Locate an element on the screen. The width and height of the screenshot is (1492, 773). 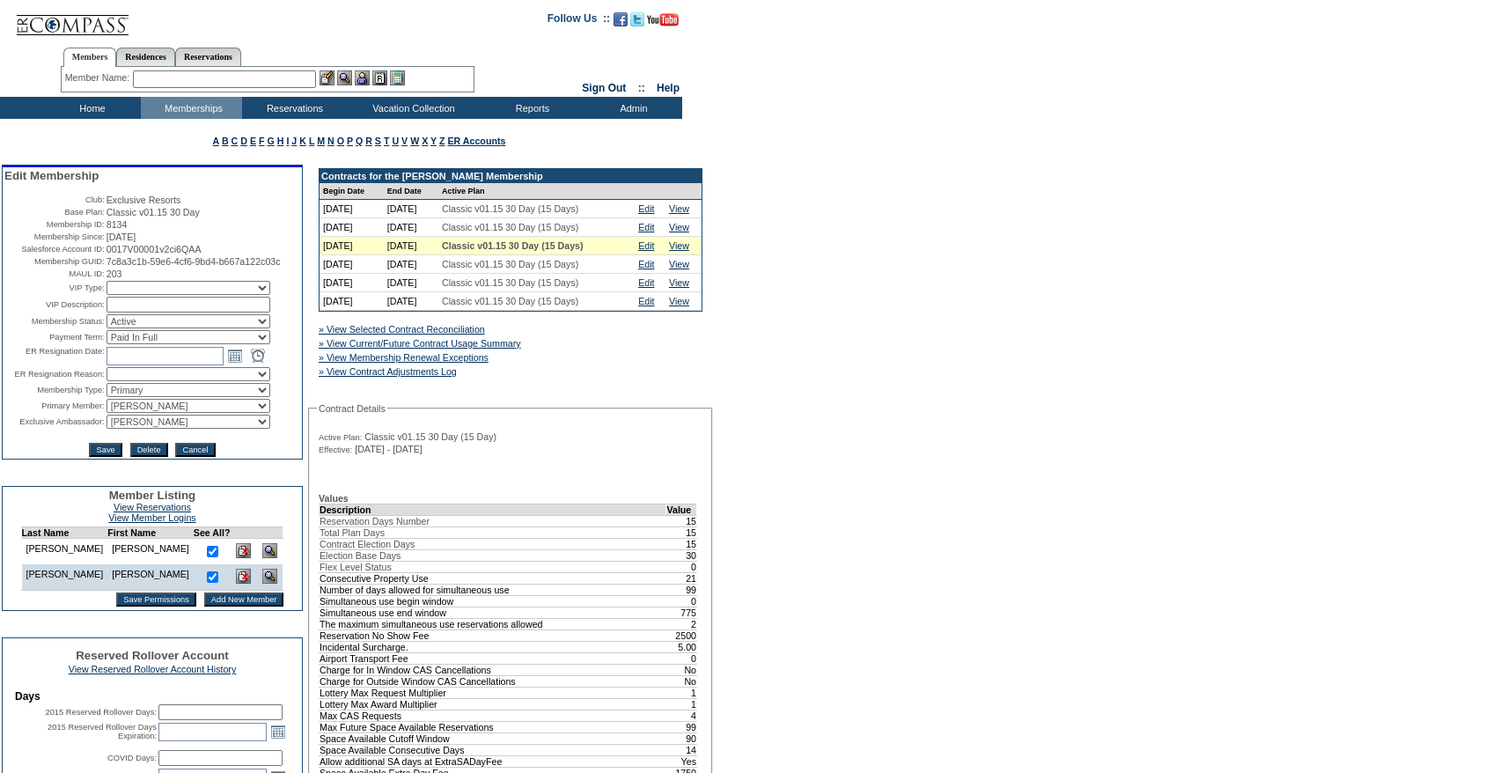
a: U is located at coordinates (395, 141).